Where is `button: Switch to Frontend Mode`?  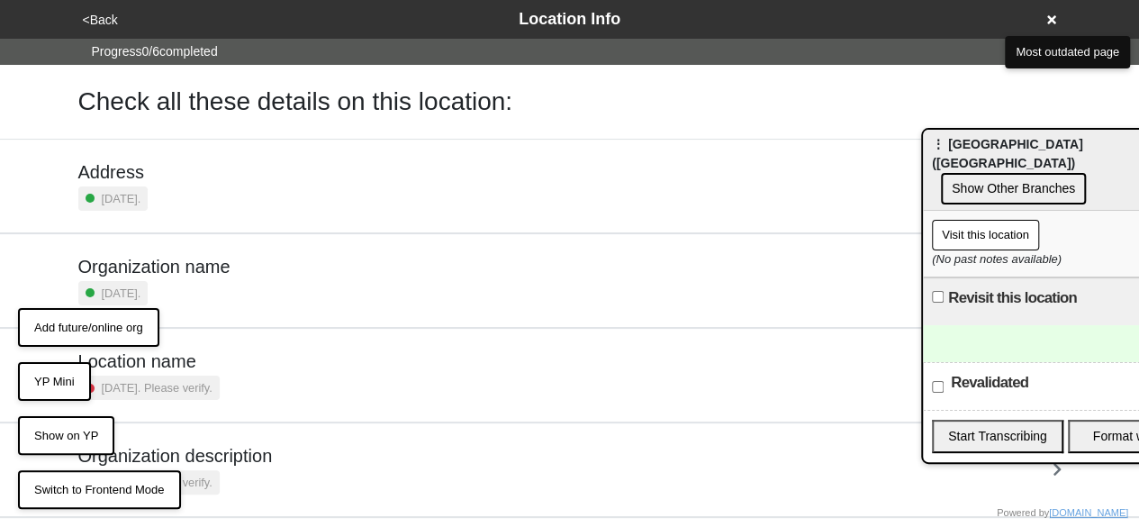 button: Switch to Frontend Mode is located at coordinates (99, 490).